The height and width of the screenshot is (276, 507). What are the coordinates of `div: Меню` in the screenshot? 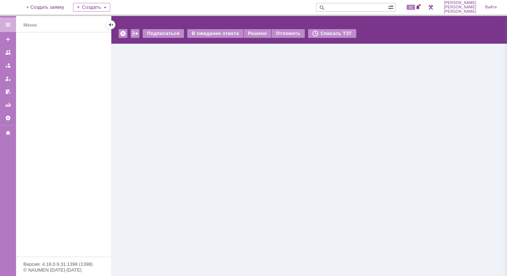 It's located at (30, 25).